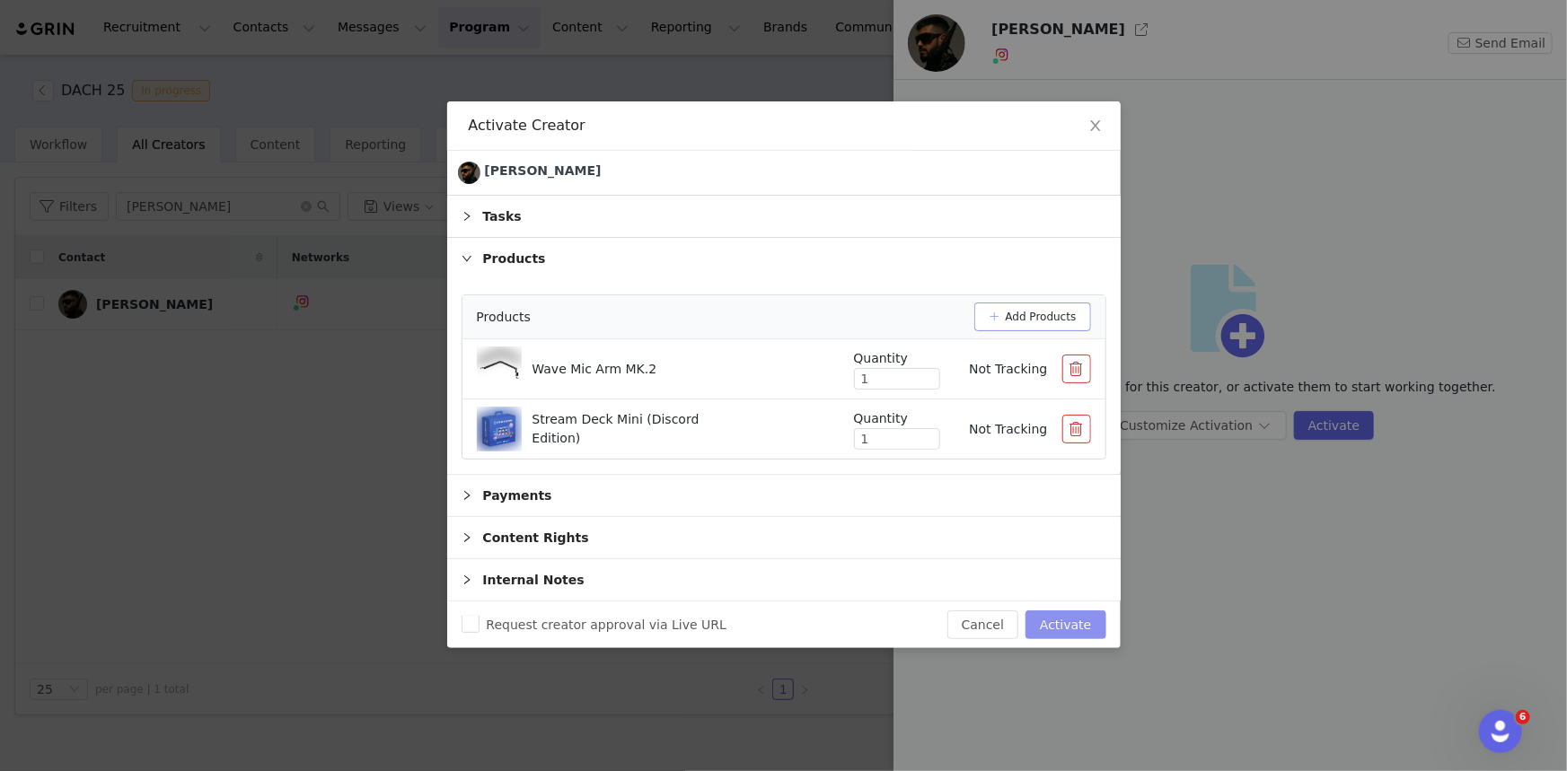 This screenshot has height=771, width=1567. Describe the element at coordinates (784, 259) in the screenshot. I see `div: icon: rightProducts` at that location.